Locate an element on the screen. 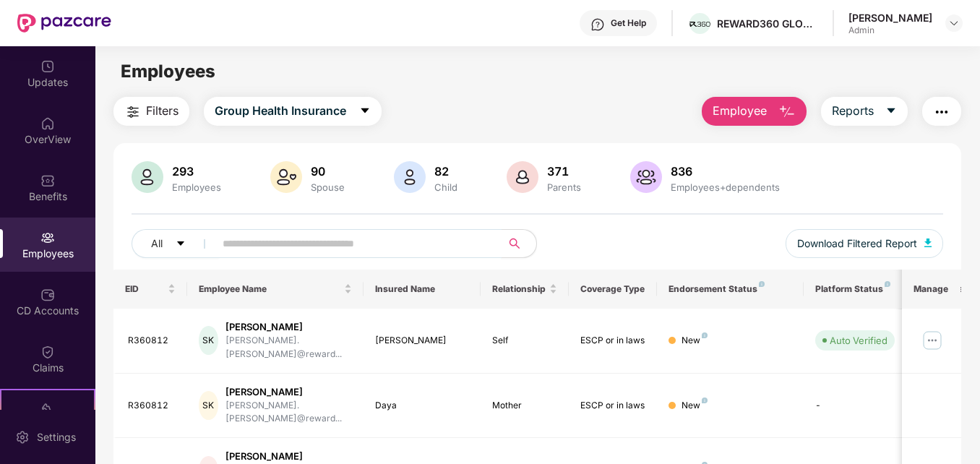  button: Group Health Insurancecaret-down is located at coordinates (293, 111).